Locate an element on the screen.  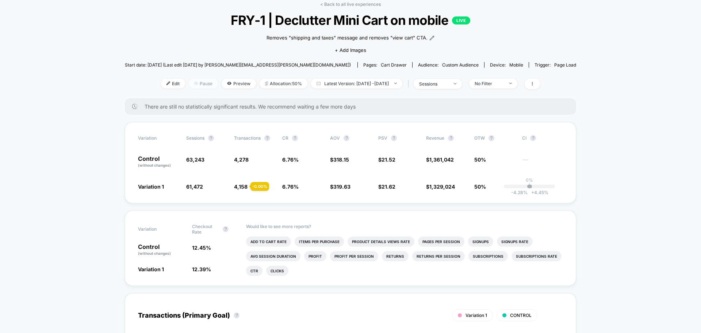
div: sessions is located at coordinates (434, 84).